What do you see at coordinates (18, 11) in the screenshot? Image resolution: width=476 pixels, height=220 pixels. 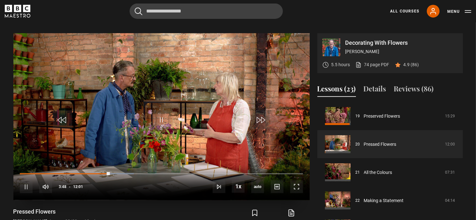 I see `svg: BBC Maestro` at bounding box center [18, 11].